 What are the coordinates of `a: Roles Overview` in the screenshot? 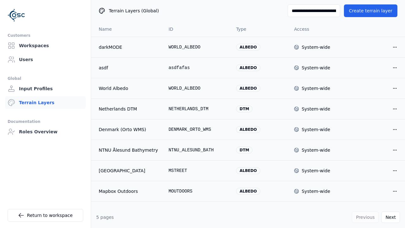 It's located at (45, 132).